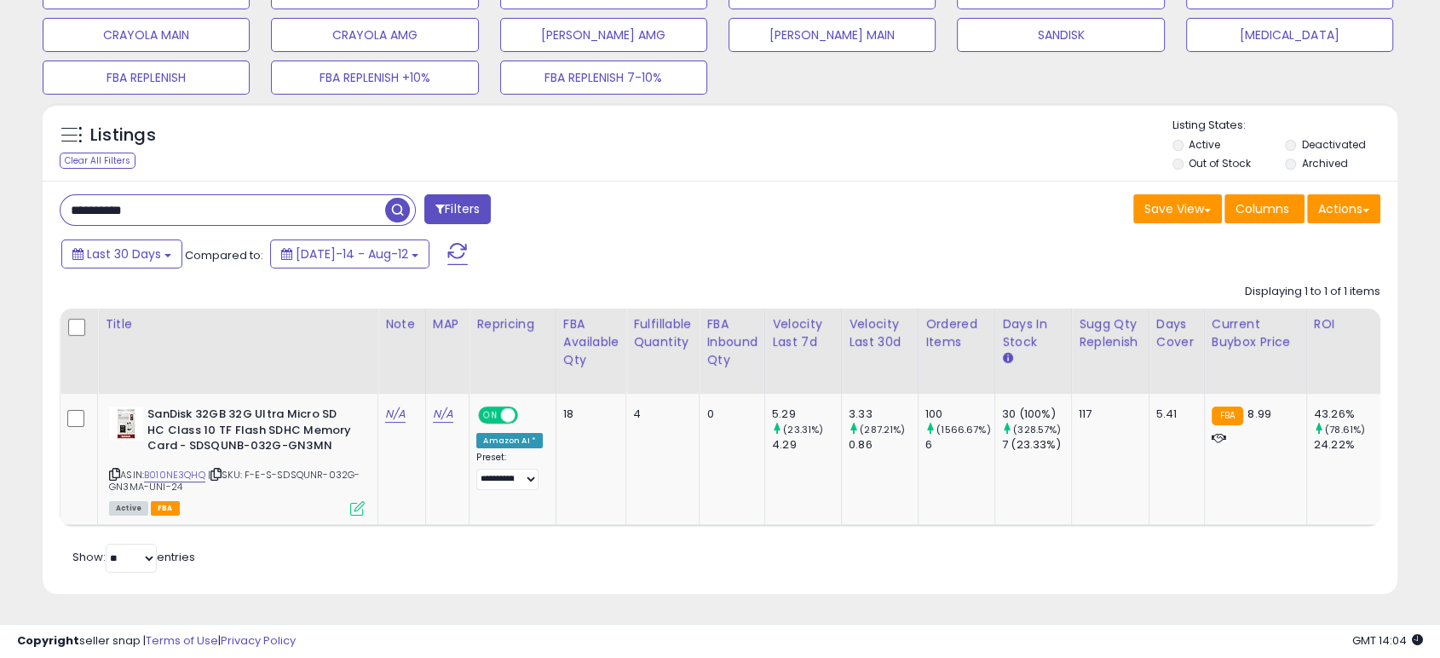  I want to click on div: Displaying 1 to 1 of 1 items, so click(1313, 292).